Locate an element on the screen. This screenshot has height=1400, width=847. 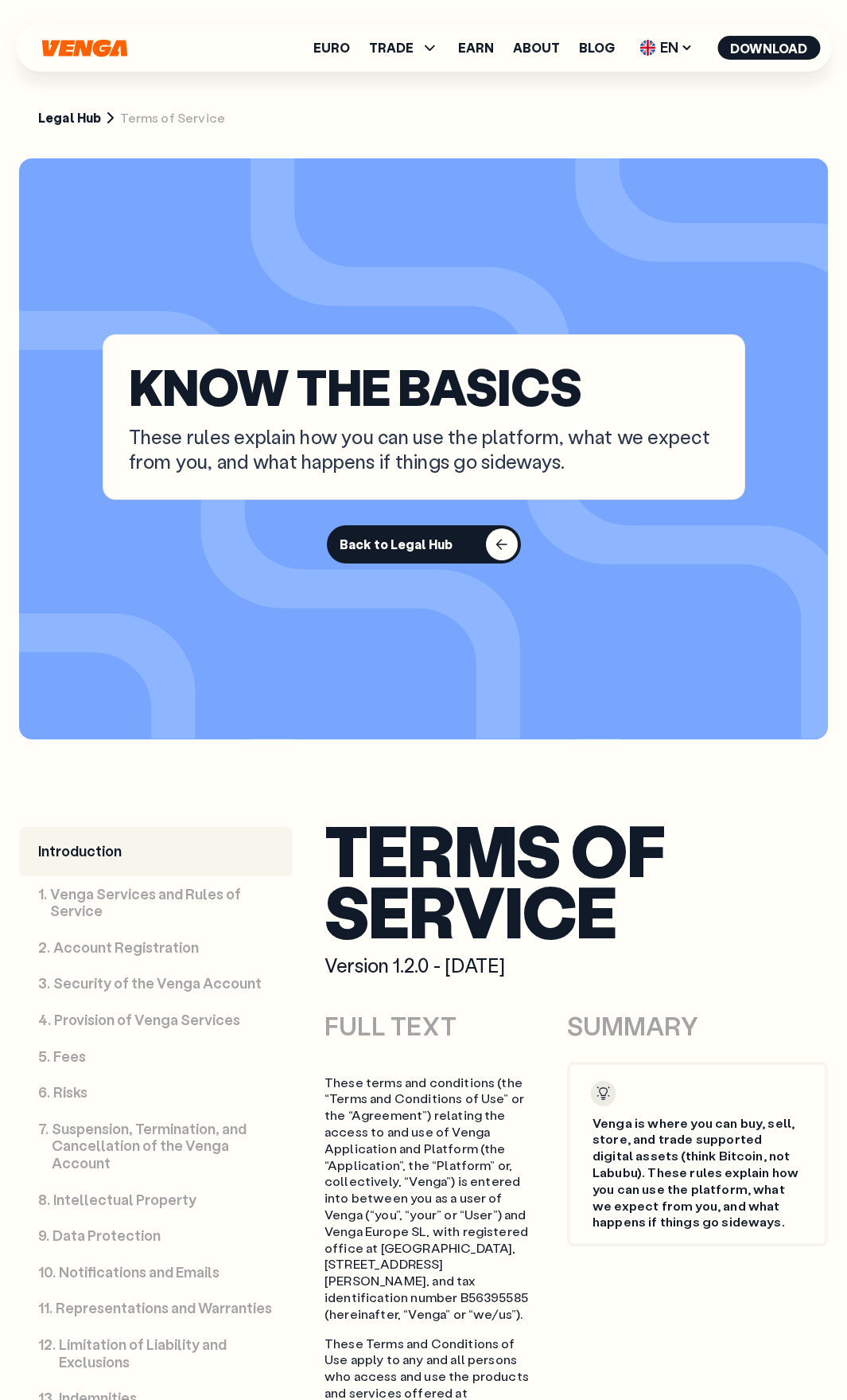
p: Account Registration is located at coordinates (126, 948).